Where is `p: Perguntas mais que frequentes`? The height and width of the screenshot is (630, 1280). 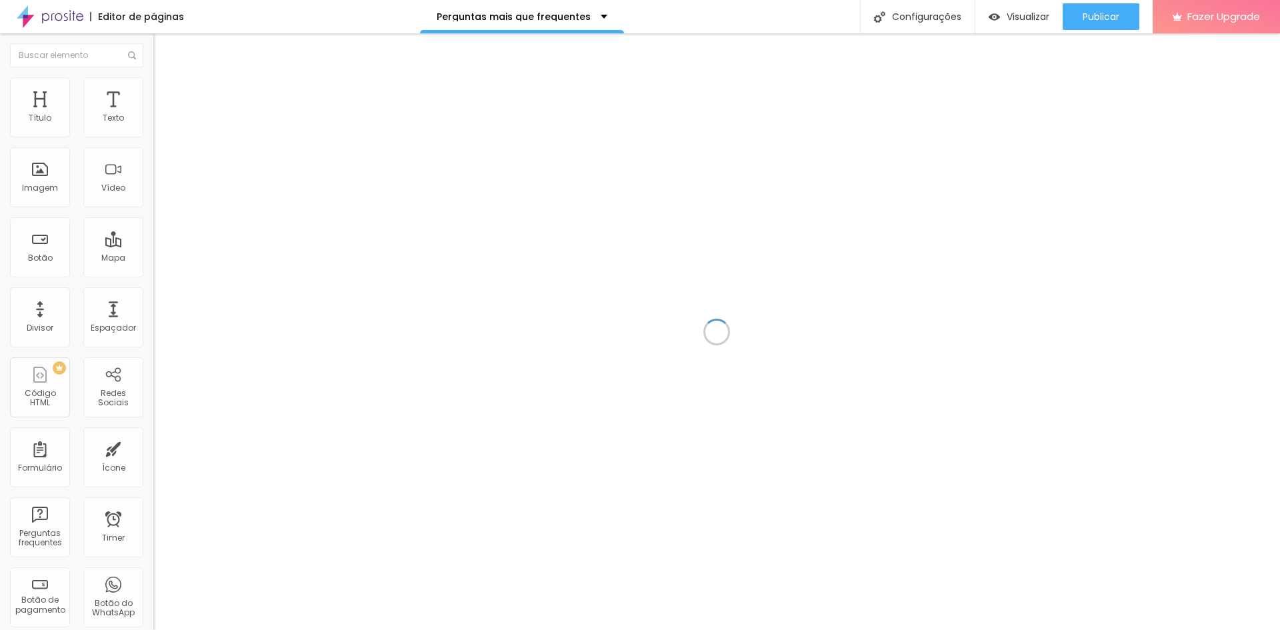 p: Perguntas mais que frequentes is located at coordinates (513, 17).